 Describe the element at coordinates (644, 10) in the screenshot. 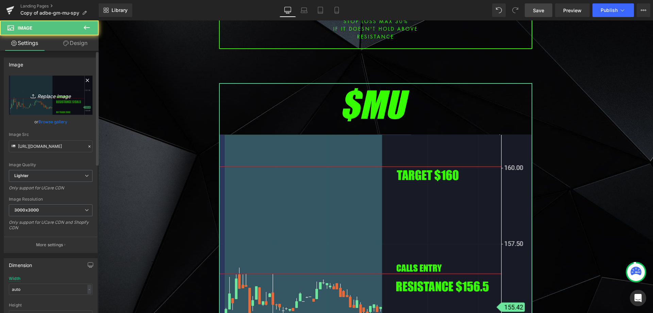

I see `button: More` at that location.